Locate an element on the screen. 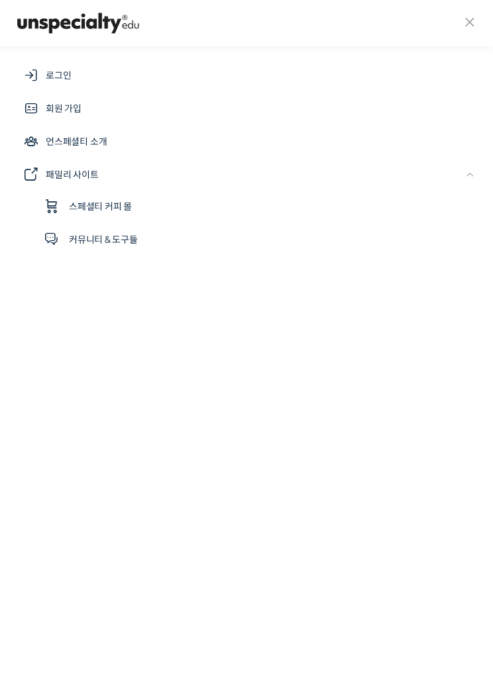 This screenshot has width=493, height=677. span: 설정 is located at coordinates (213, 445).